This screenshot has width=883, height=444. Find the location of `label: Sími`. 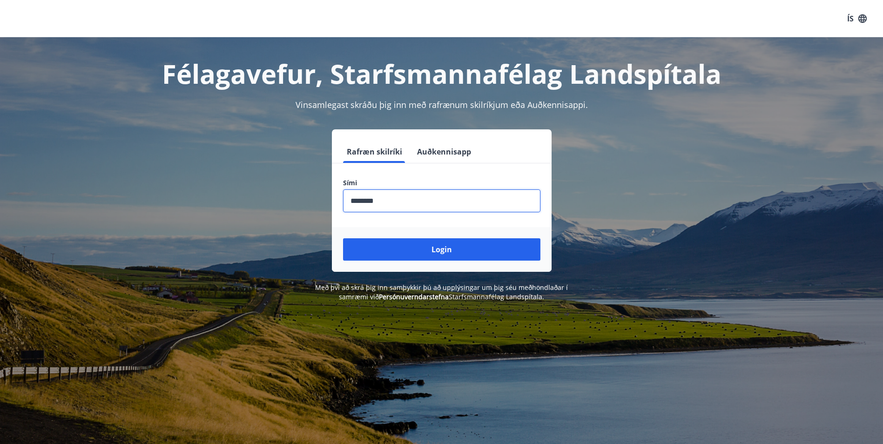

label: Sími is located at coordinates (442, 183).